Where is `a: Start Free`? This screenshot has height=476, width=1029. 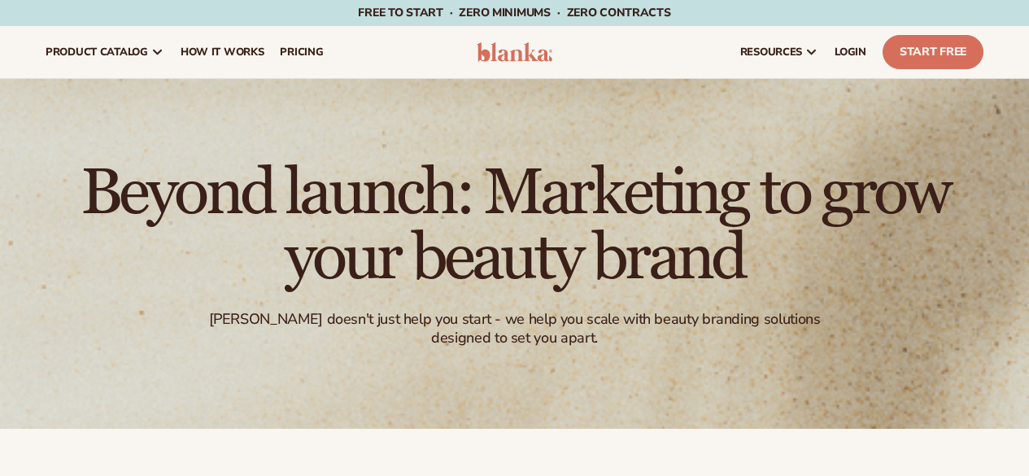
a: Start Free is located at coordinates (933, 52).